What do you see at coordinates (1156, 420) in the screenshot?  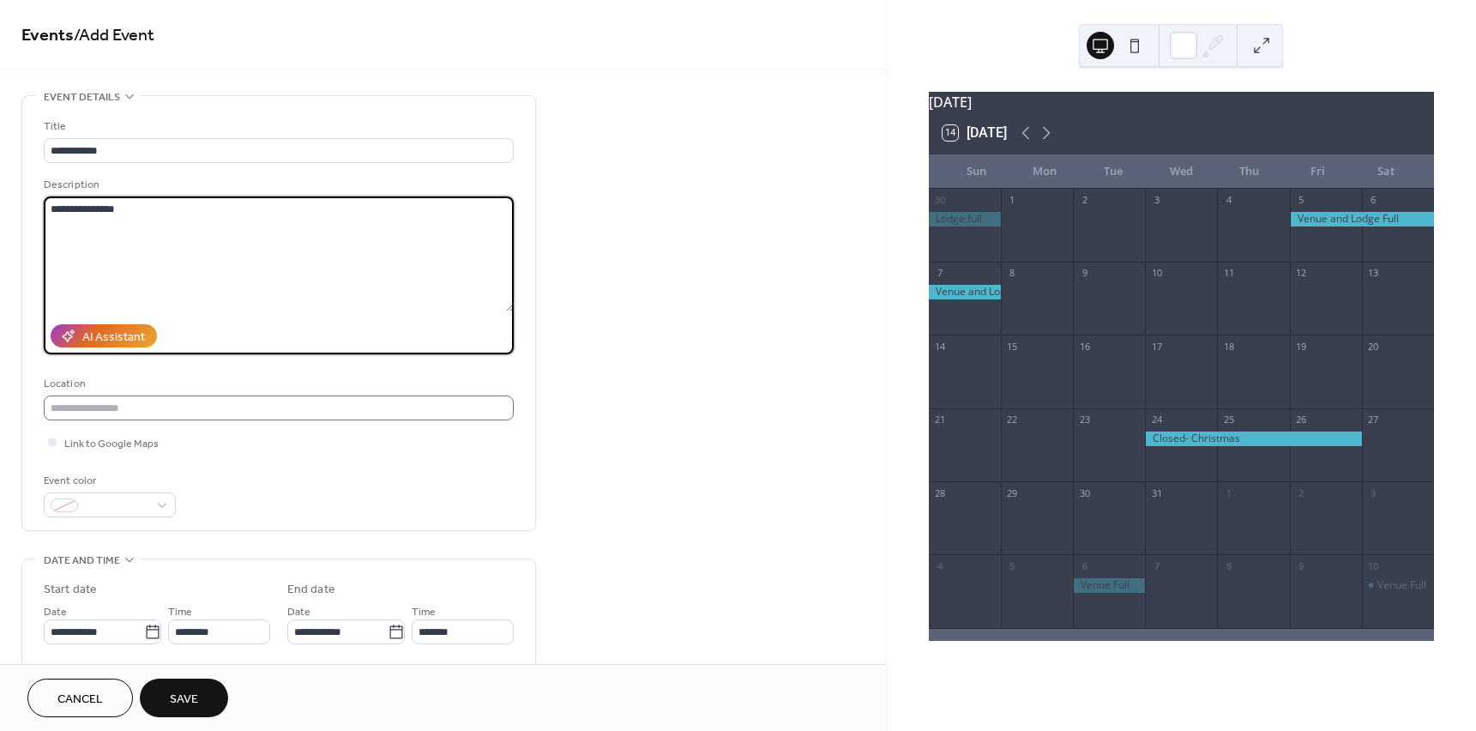 I see `div: 24` at bounding box center [1156, 420].